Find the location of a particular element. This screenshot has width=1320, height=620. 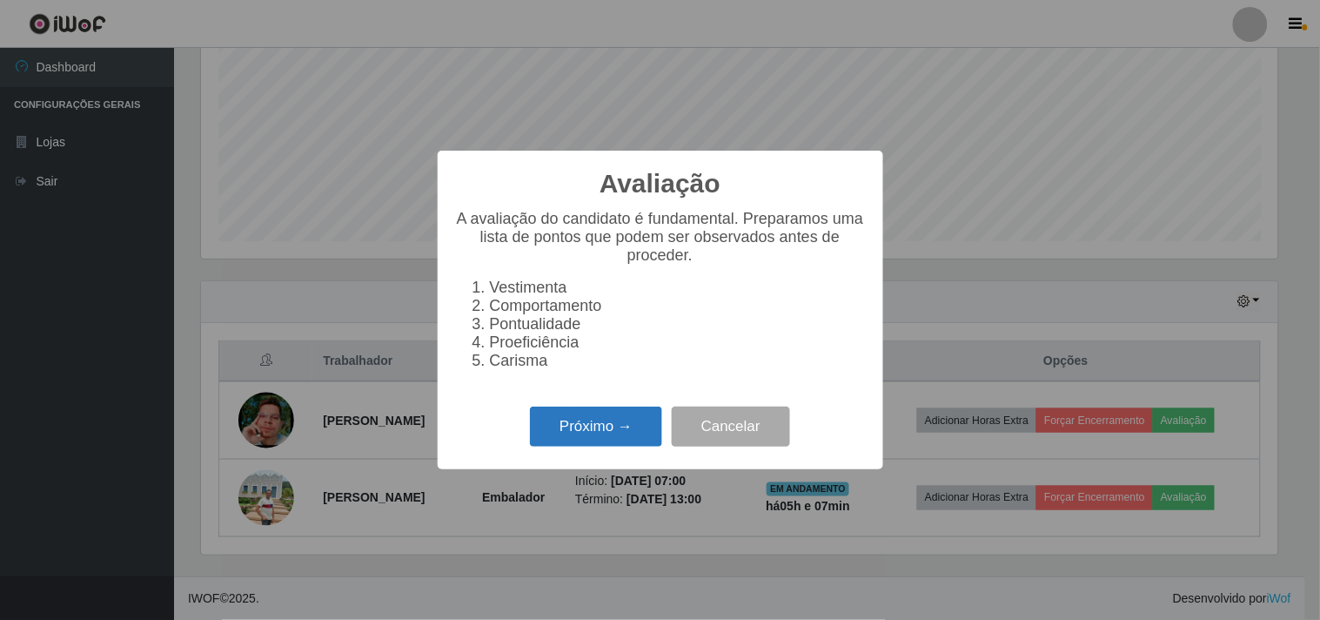

h2: Avaliação is located at coordinates (660, 184).